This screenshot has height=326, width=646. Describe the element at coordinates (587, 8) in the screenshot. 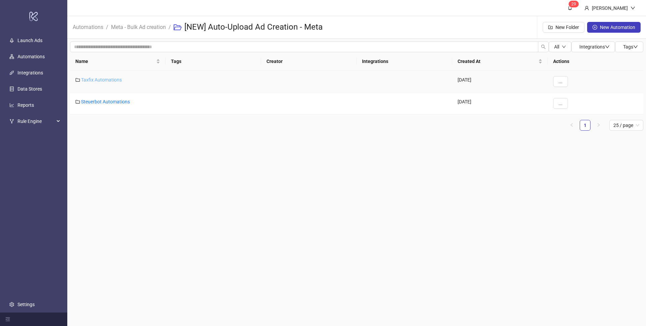

I see `span: user` at that location.